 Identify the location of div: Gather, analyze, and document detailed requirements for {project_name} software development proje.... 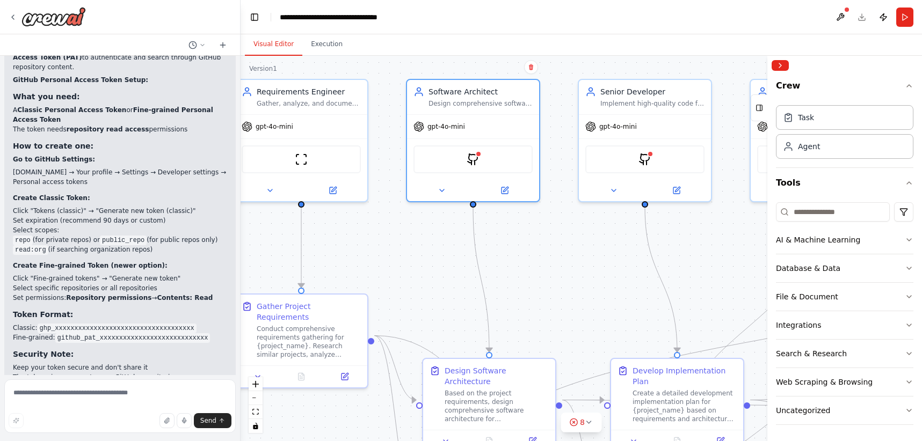
(309, 104).